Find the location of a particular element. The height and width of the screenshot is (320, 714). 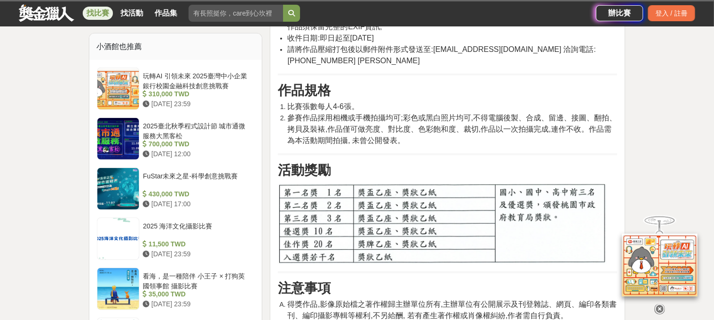

span: 得獎作品,影像原始檔之著作權歸主辦單位所有,主辦單位有公開展示及刊登雜誌、網頁、編印各類書刊、編印攝影專輯等權利,不另給酬, 若有產生著作權或肖像權糾紛,作者需自行負責。 is located at coordinates (452, 310).